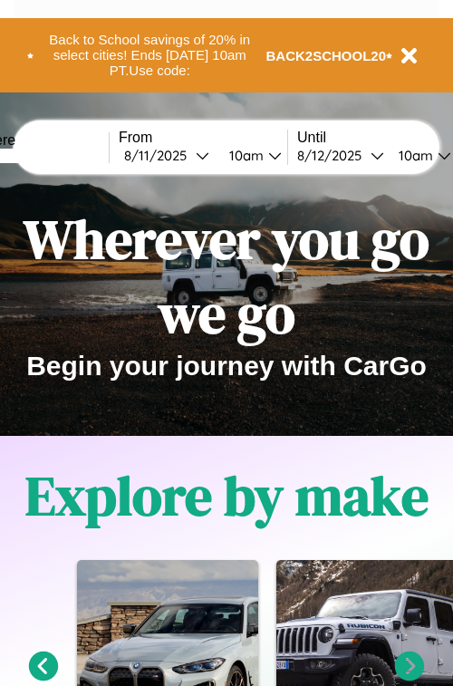  What do you see at coordinates (159, 155) in the screenshot?
I see `div: 8 / 11 / 2025` at bounding box center [159, 155].